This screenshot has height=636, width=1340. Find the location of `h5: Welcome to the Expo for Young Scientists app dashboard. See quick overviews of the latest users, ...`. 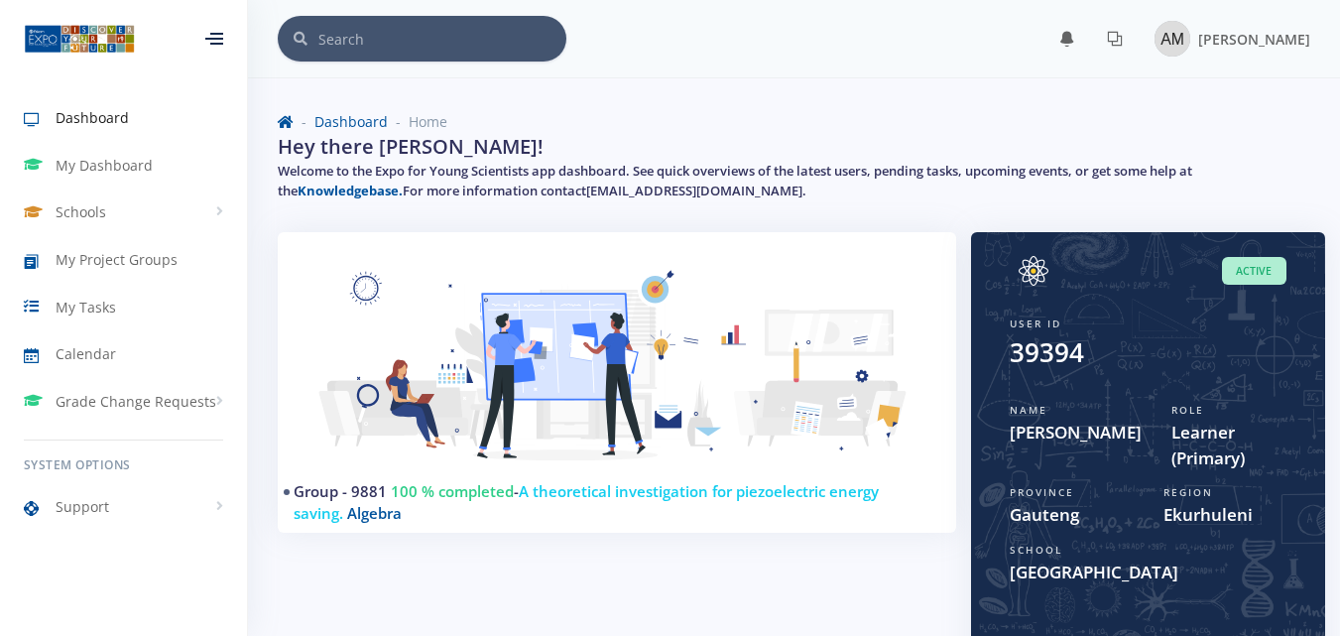

h5: Welcome to the Expo for Young Scientists app dashboard. See quick overviews of the latest users, ... is located at coordinates (794, 181).